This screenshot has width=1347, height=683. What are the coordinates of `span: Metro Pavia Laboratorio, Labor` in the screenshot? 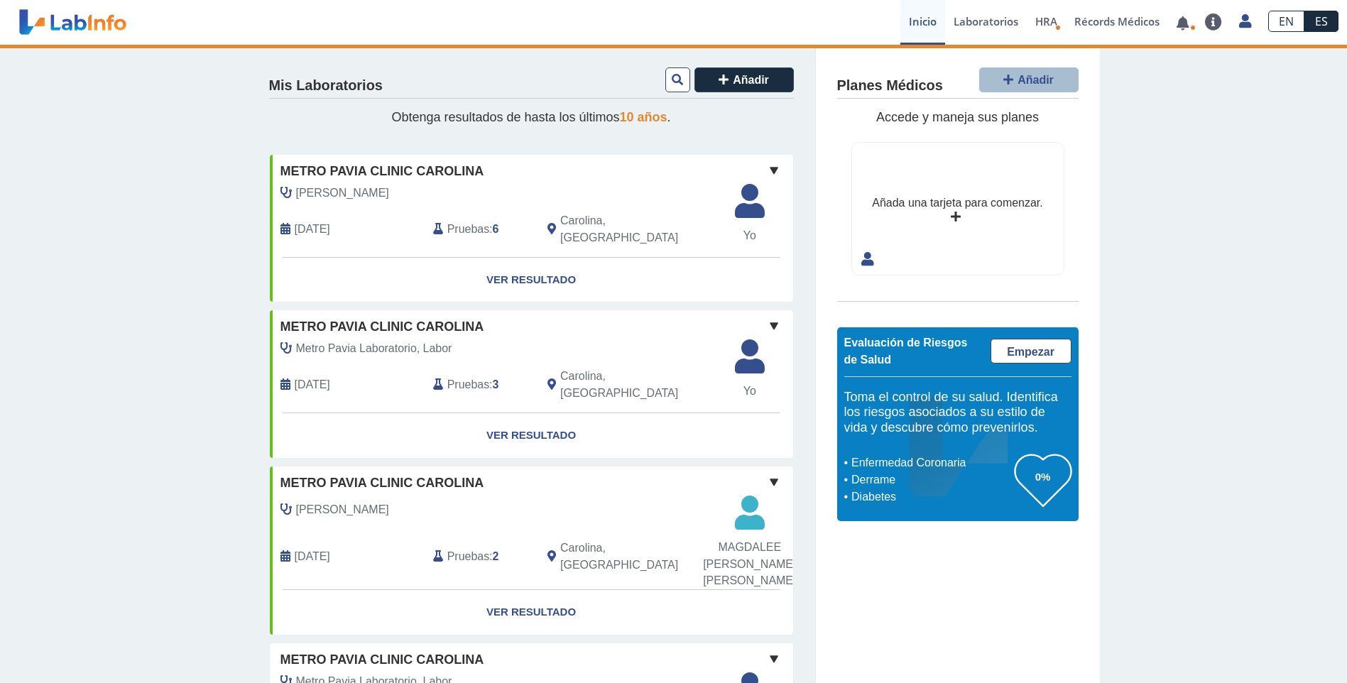 It's located at (374, 349).